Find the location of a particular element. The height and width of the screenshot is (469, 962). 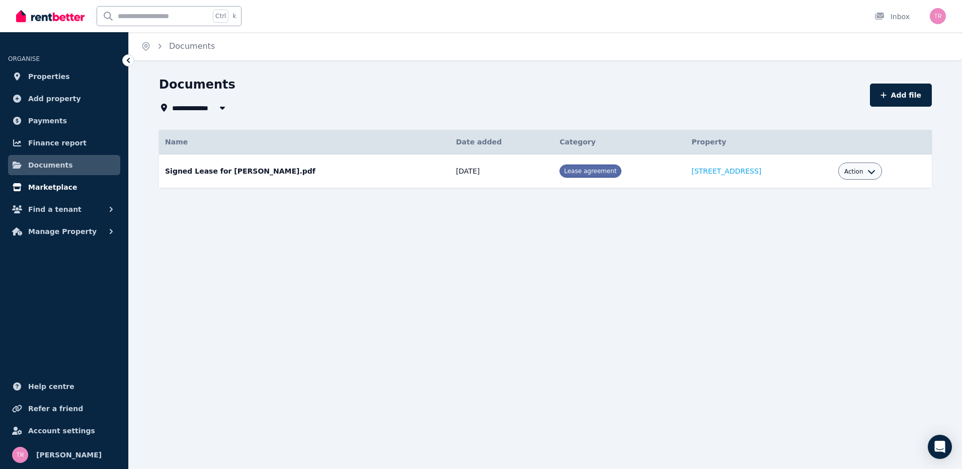

a: Account settings is located at coordinates (64, 430).